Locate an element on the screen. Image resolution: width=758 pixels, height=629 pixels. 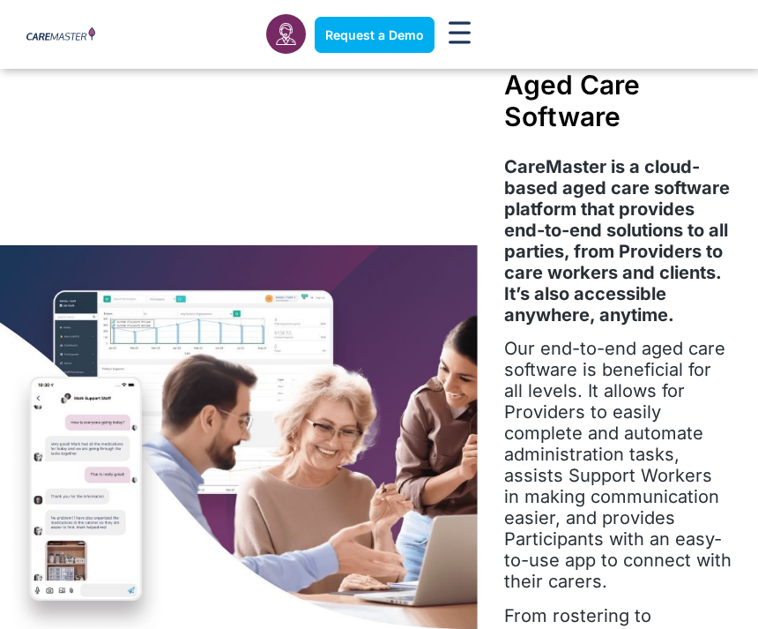
span: Our end-to-end aged care software is beneficial for all levels. It allows for Providers to easily... is located at coordinates (618, 465).